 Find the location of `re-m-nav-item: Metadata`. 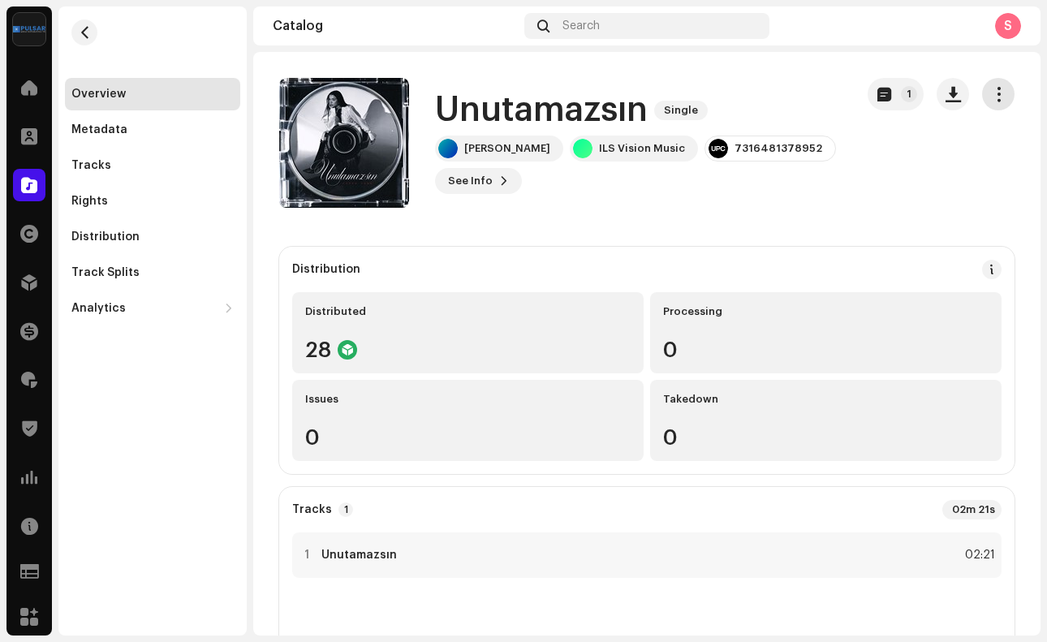

re-m-nav-item: Metadata is located at coordinates (153, 130).